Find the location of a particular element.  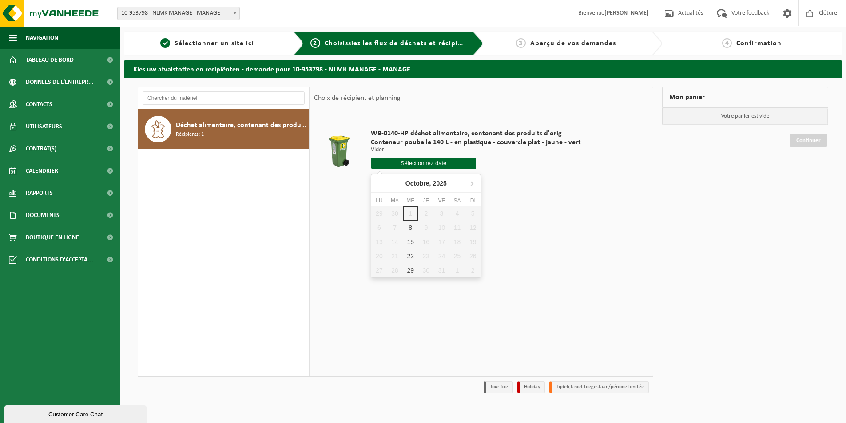

div: Je is located at coordinates (426, 201).